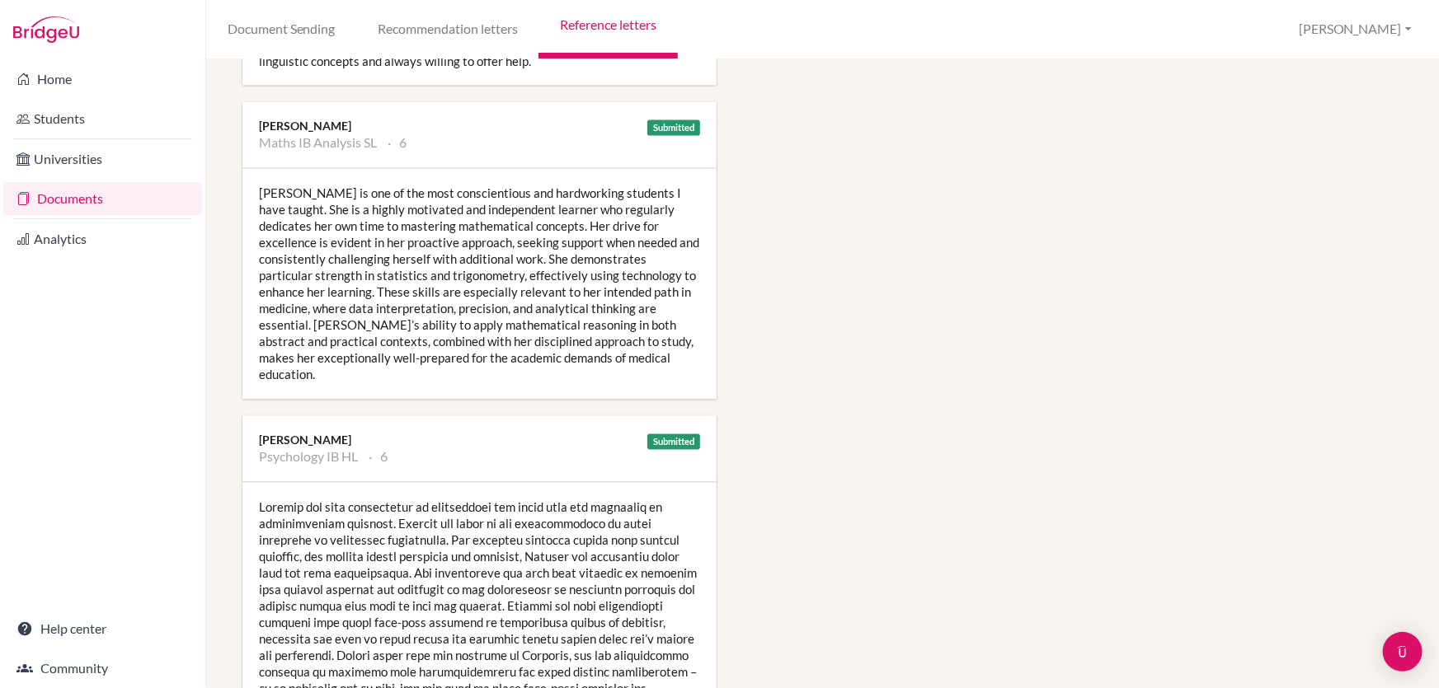 The width and height of the screenshot is (1439, 688). Describe the element at coordinates (102, 119) in the screenshot. I see `a: Students` at that location.